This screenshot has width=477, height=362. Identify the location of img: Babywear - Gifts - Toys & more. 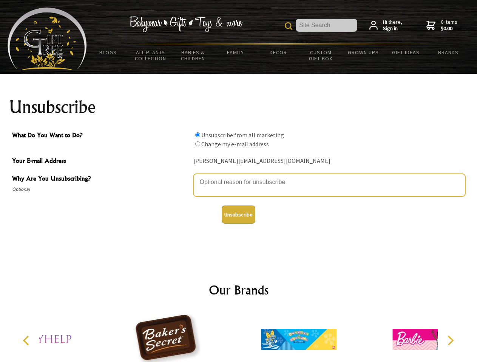
(186, 24).